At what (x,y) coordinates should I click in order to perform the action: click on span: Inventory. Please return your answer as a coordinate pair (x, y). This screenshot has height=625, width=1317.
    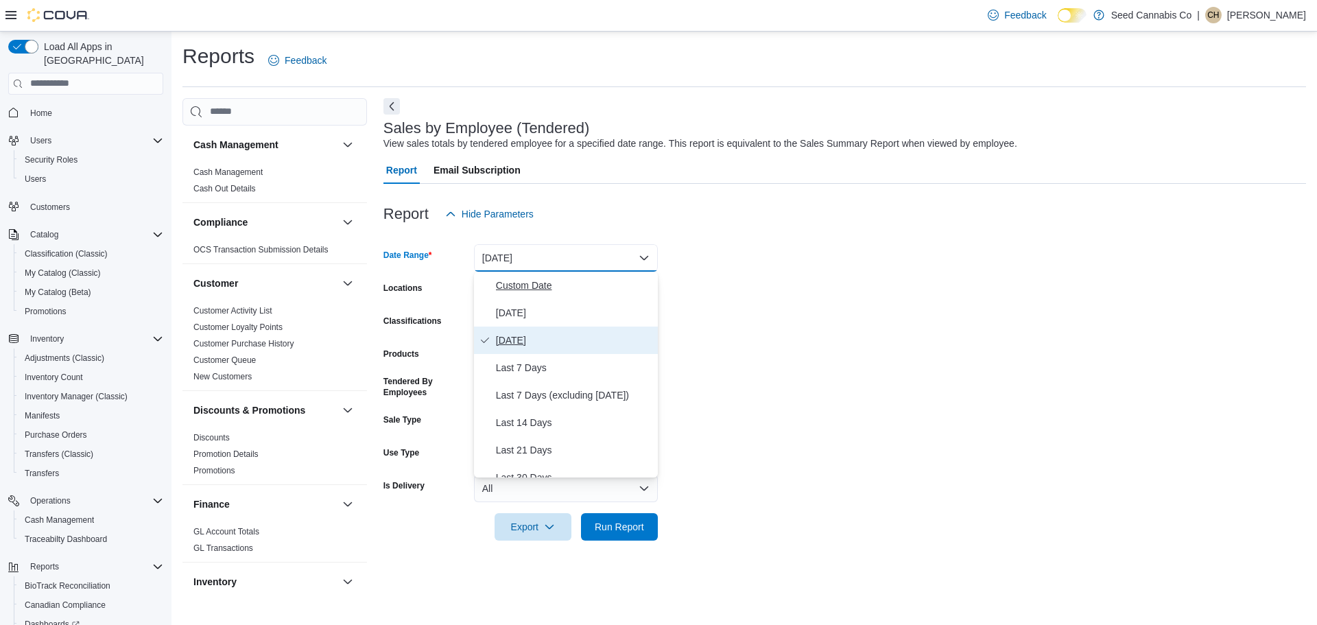
    Looking at the image, I should click on (94, 339).